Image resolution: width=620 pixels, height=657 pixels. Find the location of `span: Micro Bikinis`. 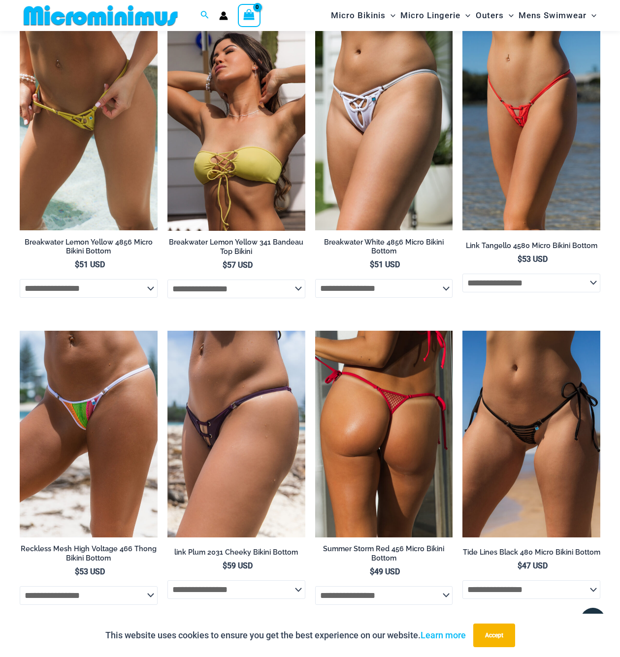

span: Micro Bikinis is located at coordinates (358, 15).